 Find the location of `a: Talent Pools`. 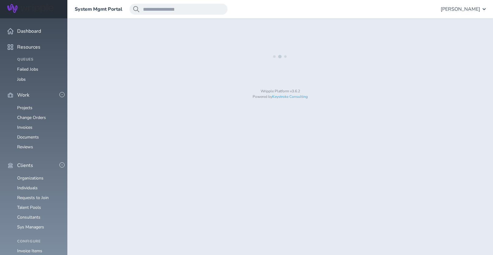

a: Talent Pools is located at coordinates (29, 208).